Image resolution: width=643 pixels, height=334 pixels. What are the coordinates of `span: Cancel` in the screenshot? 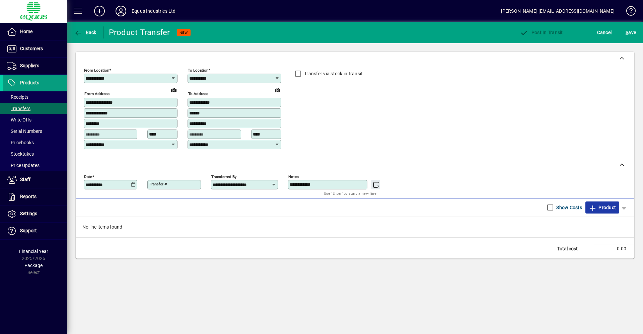 It's located at (604, 32).